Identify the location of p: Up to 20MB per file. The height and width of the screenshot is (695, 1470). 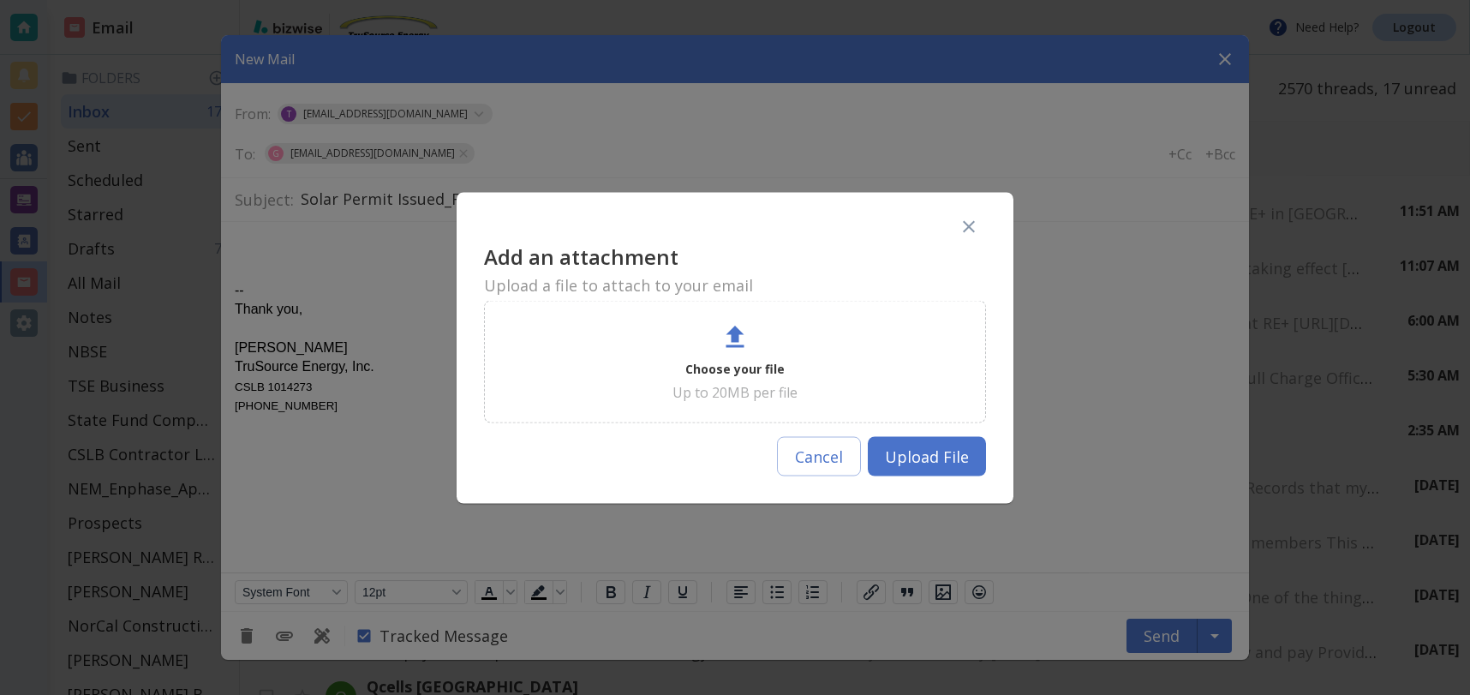
(735, 392).